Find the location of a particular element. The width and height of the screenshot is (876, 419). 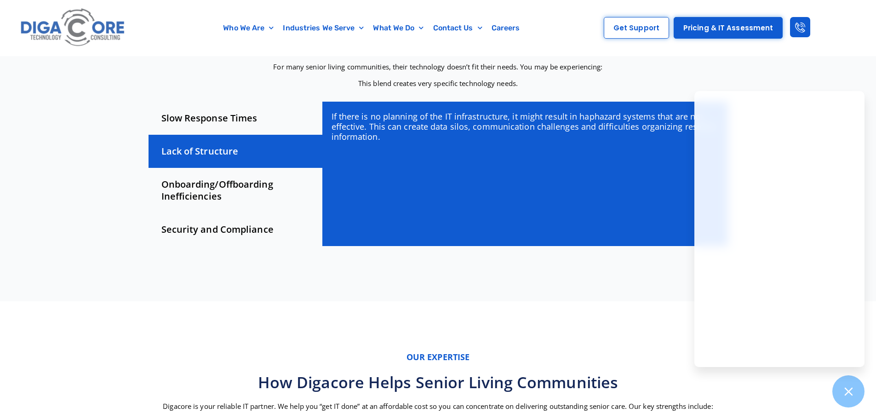

h3: How Digacore Helps Senior Living Communities is located at coordinates (438, 382).